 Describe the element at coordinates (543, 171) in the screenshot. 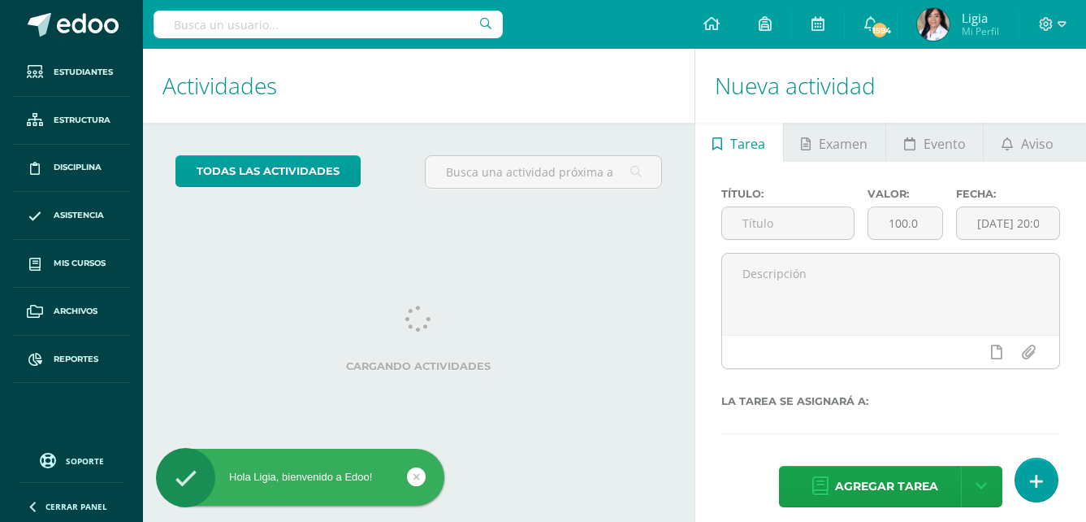

I see `input: Busca una actividad próxima aquí...` at that location.